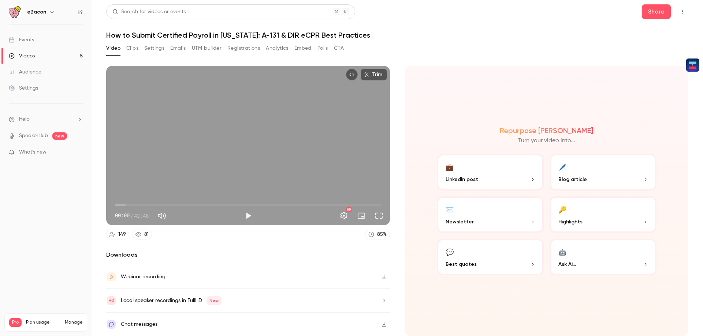 This screenshot has height=336, width=703. I want to click on span: Help, so click(24, 119).